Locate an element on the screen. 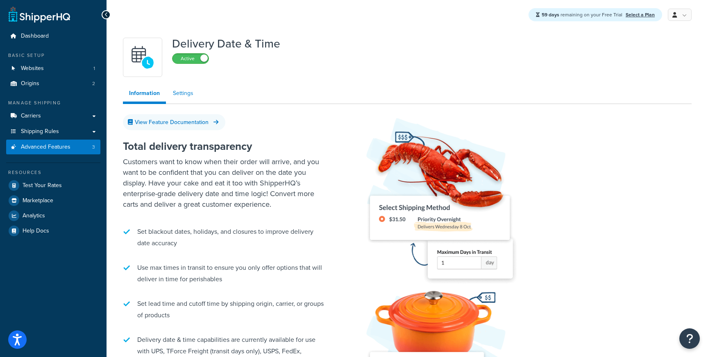  span: Shipping Rules is located at coordinates (40, 132).